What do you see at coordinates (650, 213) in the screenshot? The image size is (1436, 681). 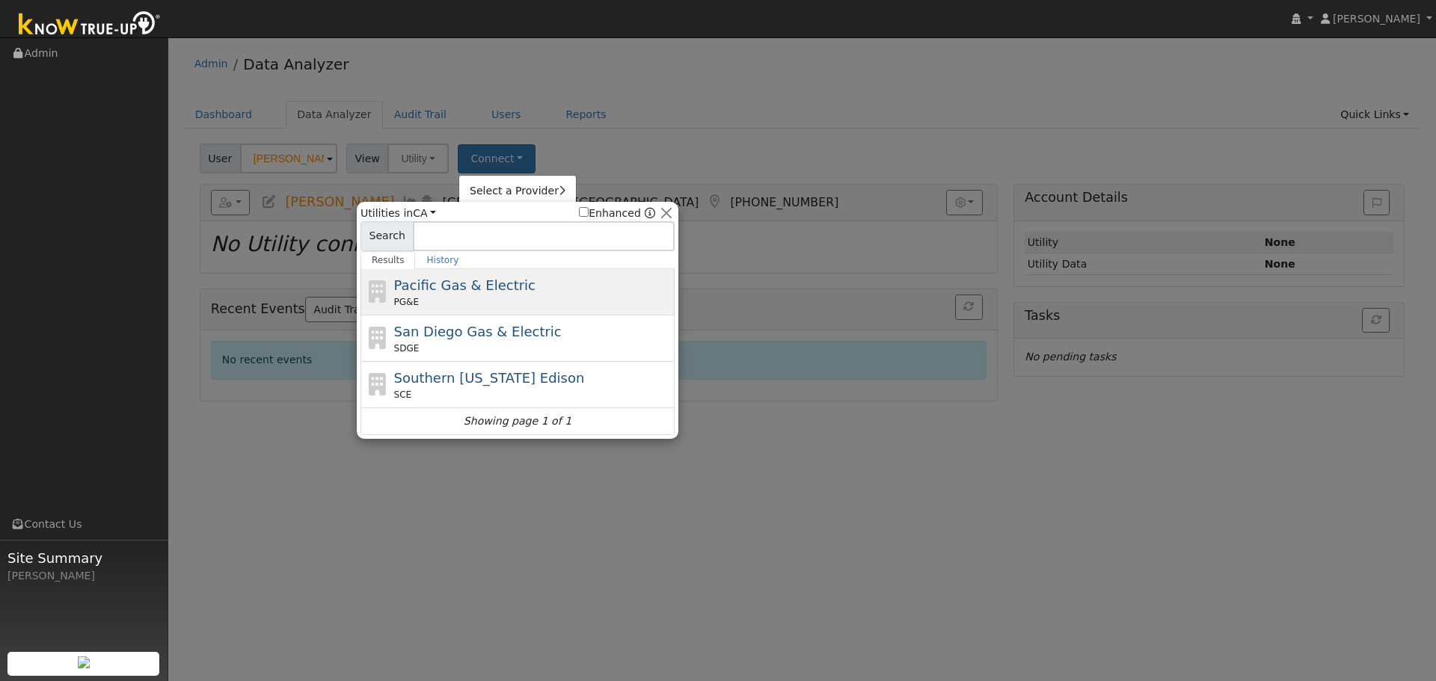 I see `a: Enhanced Providers` at bounding box center [650, 213].